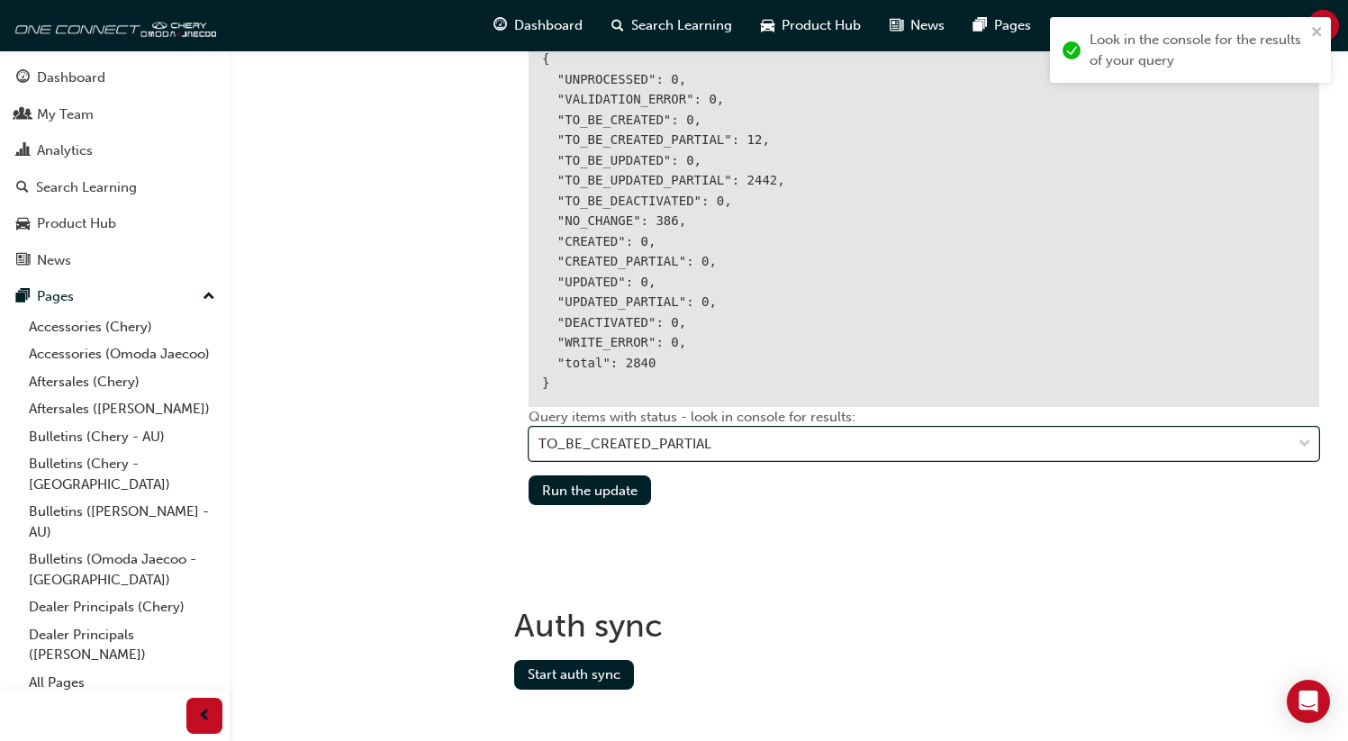 Image resolution: width=1348 pixels, height=741 pixels. I want to click on a: oneconnect, so click(113, 25).